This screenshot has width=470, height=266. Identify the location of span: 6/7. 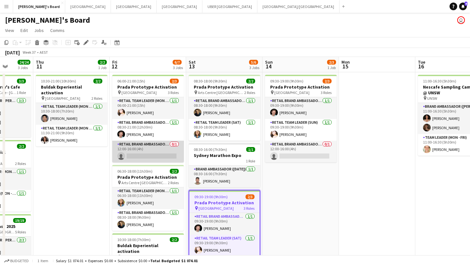
(177, 62).